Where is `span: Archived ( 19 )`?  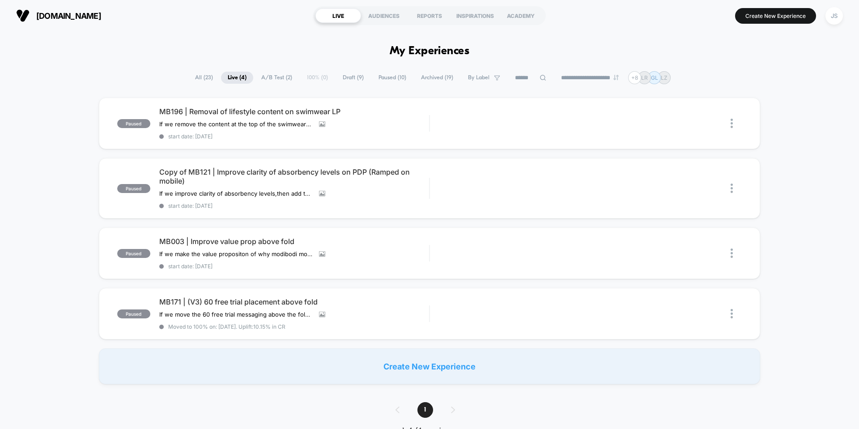 span: Archived ( 19 ) is located at coordinates (437, 77).